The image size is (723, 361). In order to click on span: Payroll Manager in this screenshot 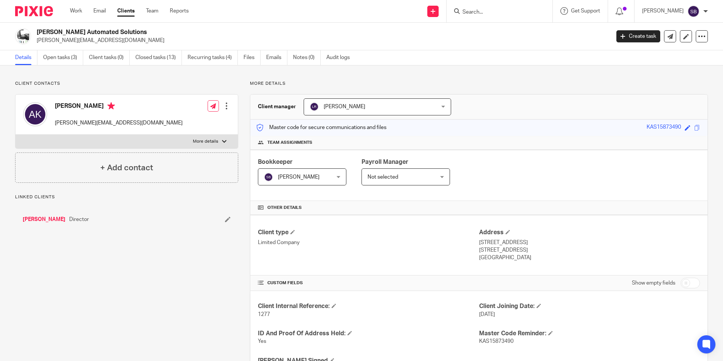, I will do `click(385, 162)`.